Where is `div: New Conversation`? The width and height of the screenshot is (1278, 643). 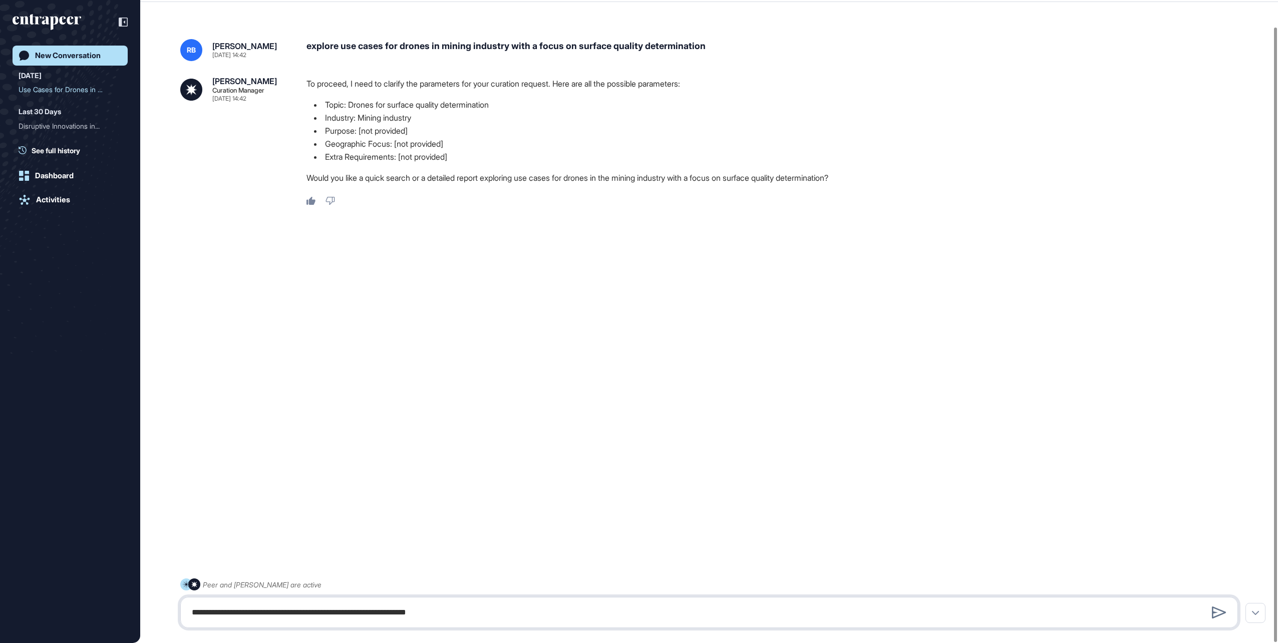
div: New Conversation is located at coordinates (68, 56).